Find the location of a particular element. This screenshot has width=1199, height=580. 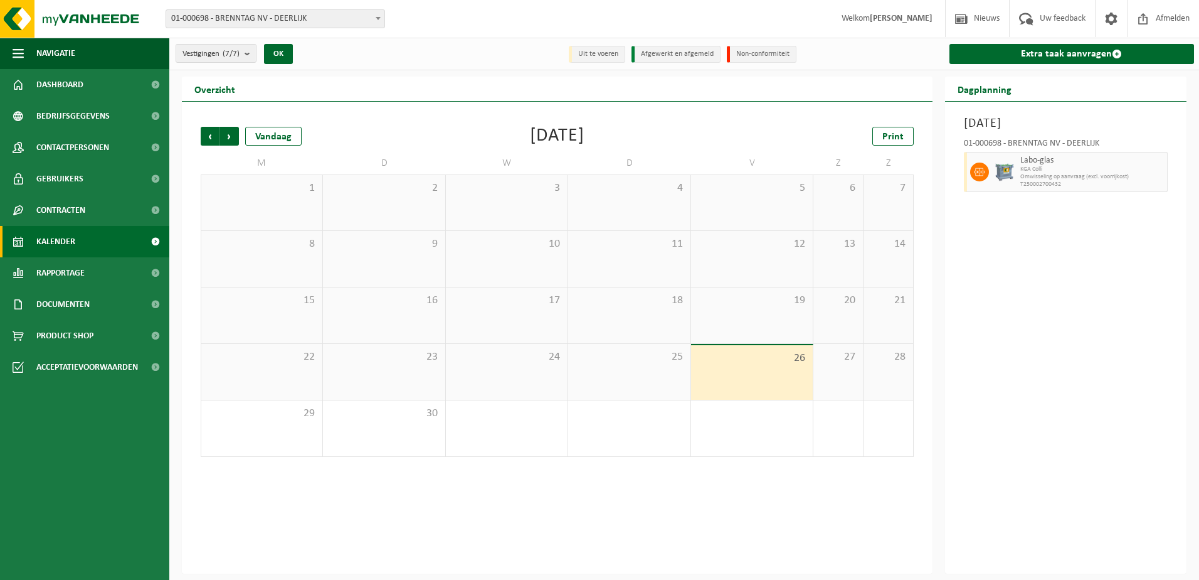

span: Vorige is located at coordinates (210, 136).